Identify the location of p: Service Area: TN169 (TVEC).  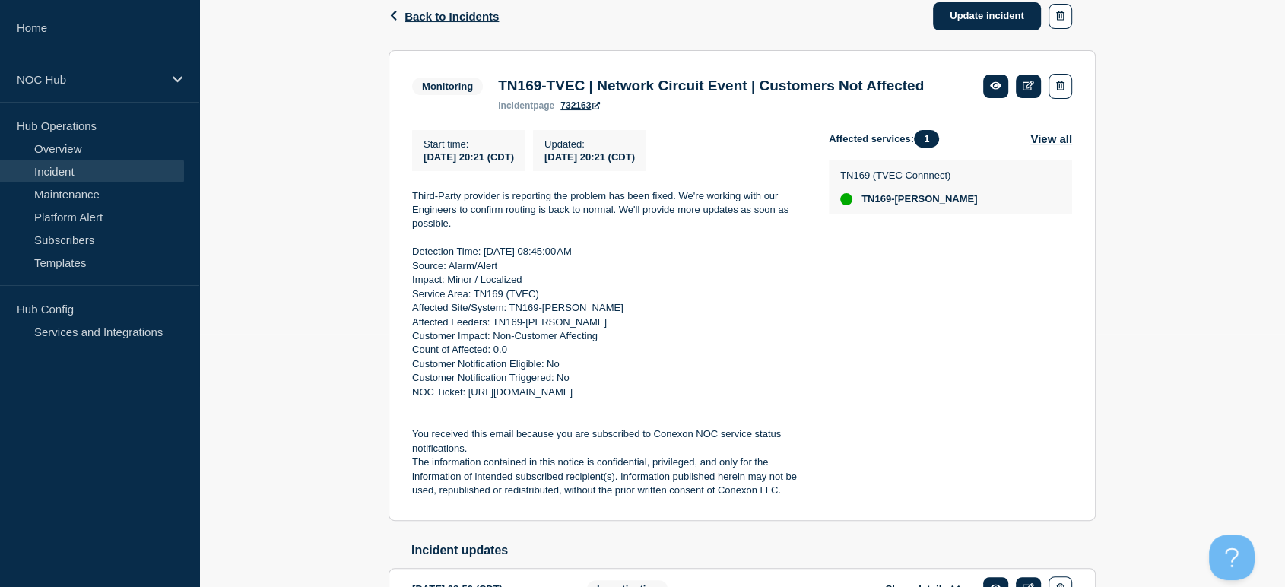
(608, 294).